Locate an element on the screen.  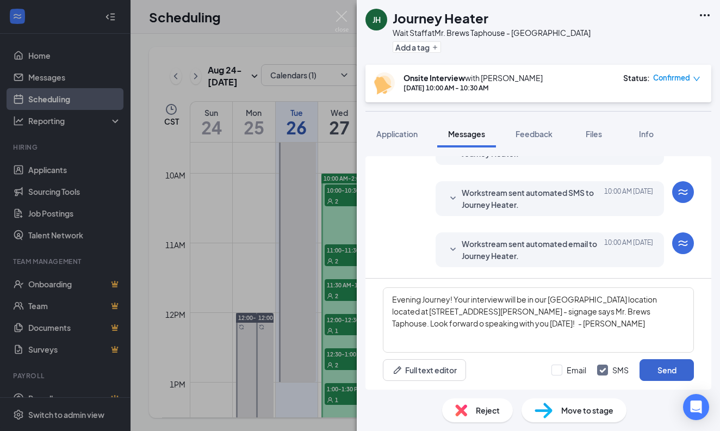
button: PlusAdd a tag is located at coordinates (417, 47).